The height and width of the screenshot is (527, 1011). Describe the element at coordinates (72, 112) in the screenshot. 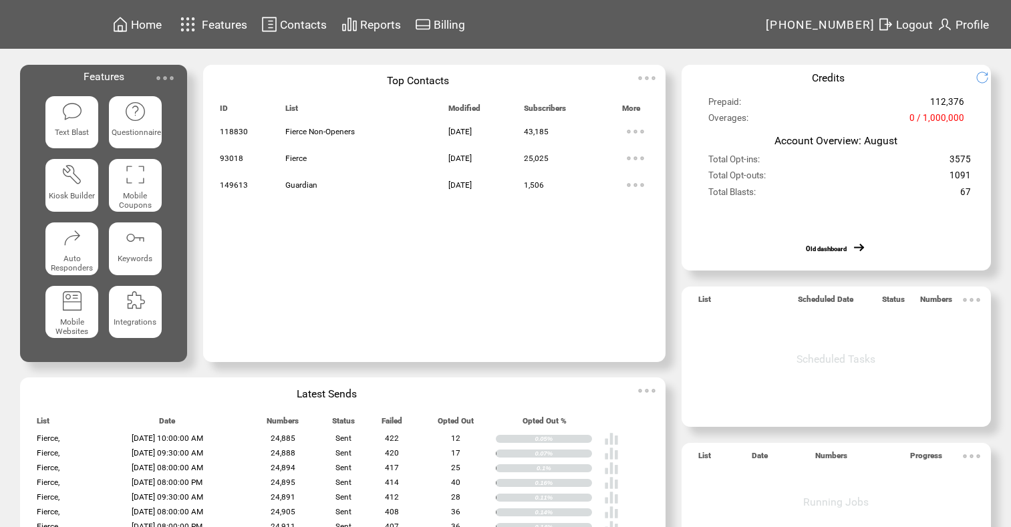

I see `img: text-blast.svg` at that location.